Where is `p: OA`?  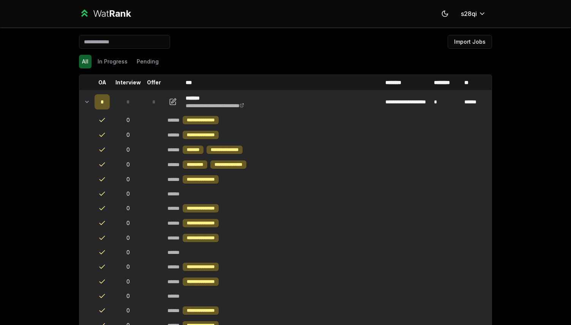
p: OA is located at coordinates (102, 82).